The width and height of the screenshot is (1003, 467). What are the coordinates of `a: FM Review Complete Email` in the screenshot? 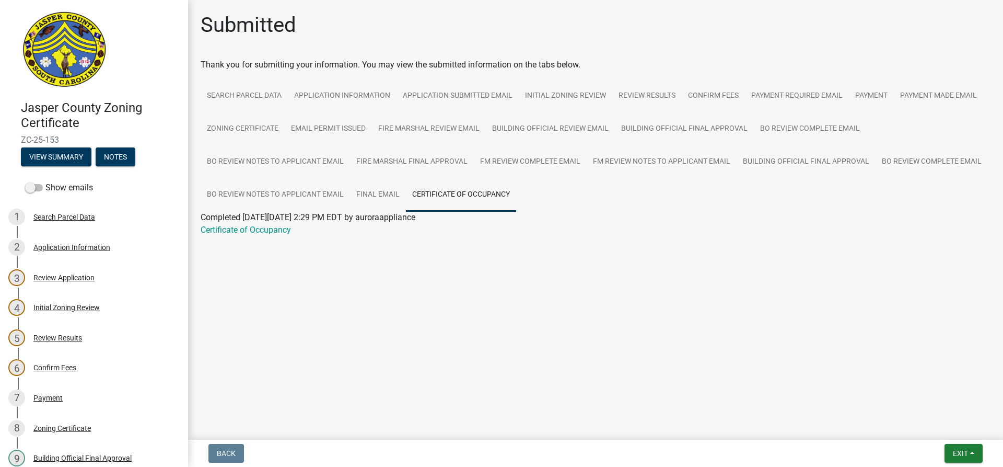 It's located at (530, 162).